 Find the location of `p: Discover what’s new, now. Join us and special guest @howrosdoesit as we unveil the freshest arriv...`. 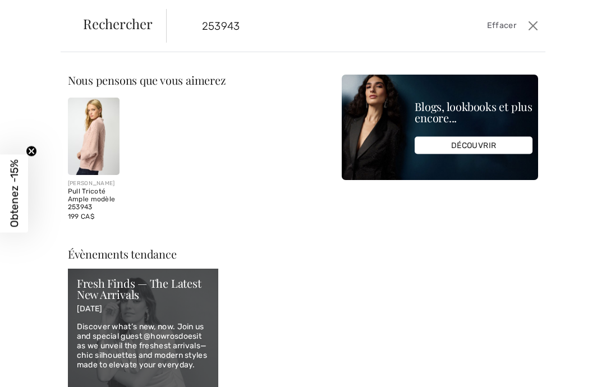

p: Discover what’s new, now. Join us and special guest @howrosdoesit as we unveil the freshest arriv... is located at coordinates (143, 346).